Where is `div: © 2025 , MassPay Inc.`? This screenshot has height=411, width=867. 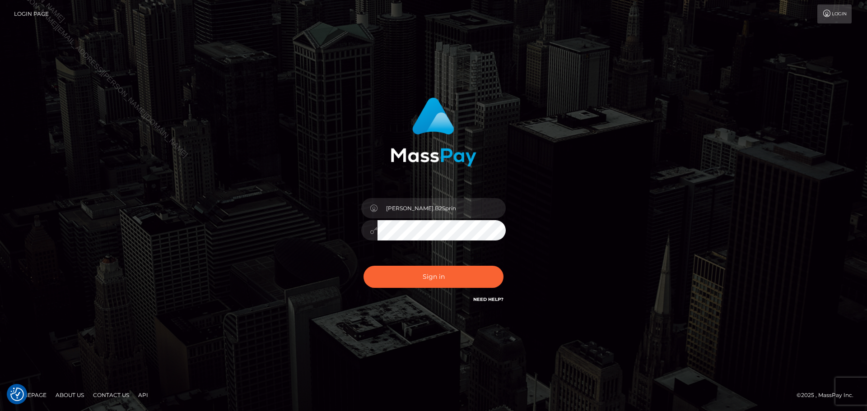 div: © 2025 , MassPay Inc. is located at coordinates (828, 396).